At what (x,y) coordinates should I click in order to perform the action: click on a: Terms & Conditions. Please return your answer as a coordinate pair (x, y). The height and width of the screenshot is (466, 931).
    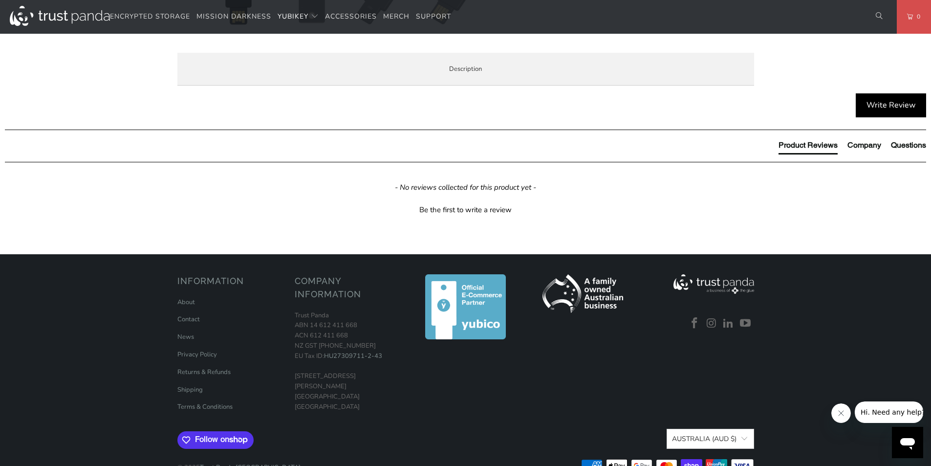
    Looking at the image, I should click on (205, 407).